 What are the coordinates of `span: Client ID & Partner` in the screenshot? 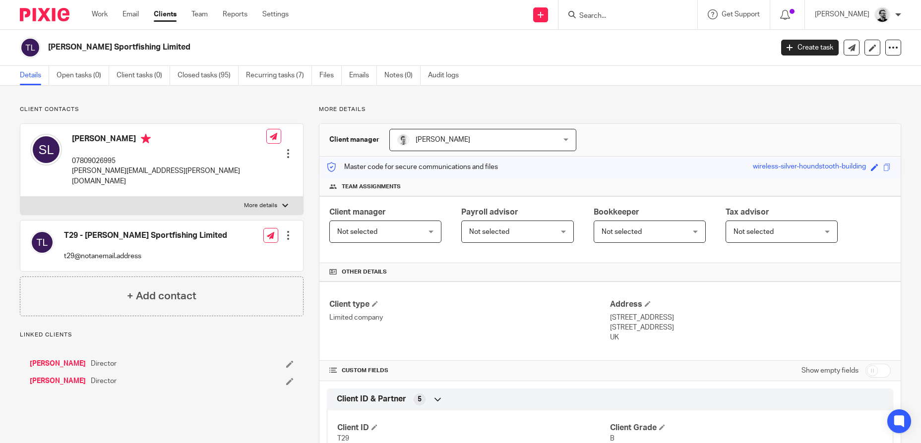 It's located at (371, 399).